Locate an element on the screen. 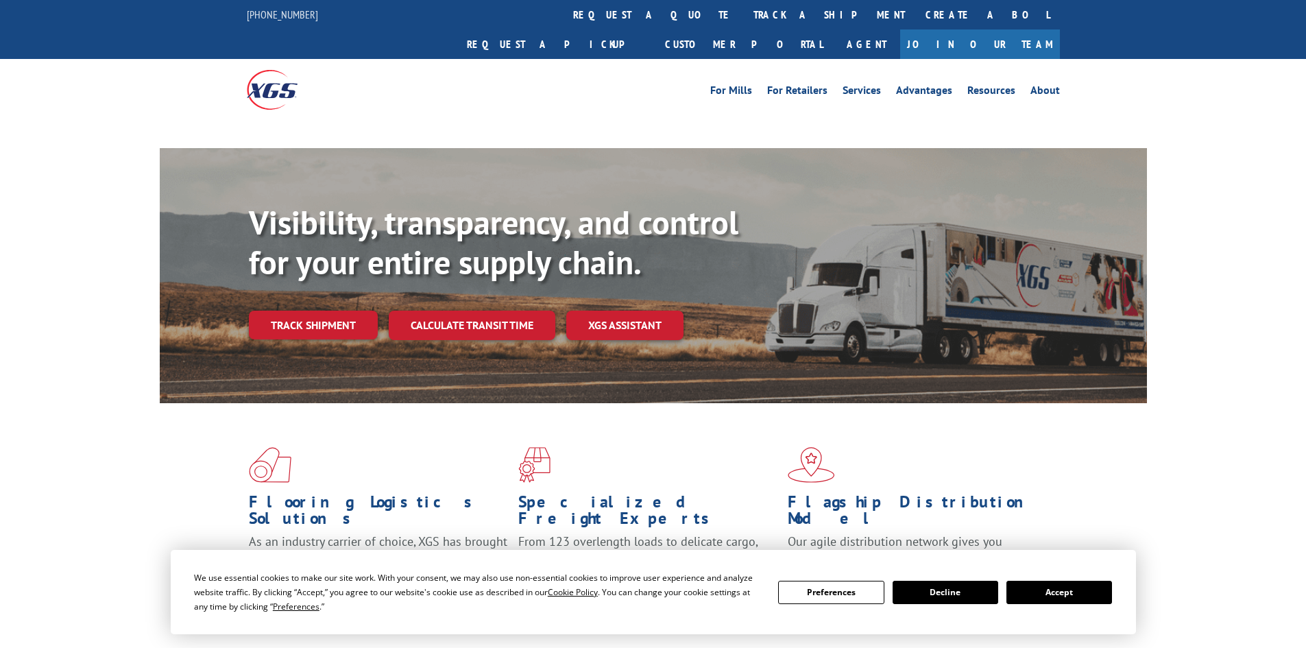 The width and height of the screenshot is (1306, 648). h1: Flooring Logistics Solutions is located at coordinates (379, 514).